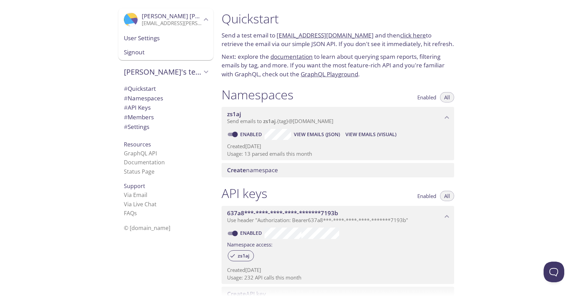 This screenshot has width=578, height=296. Describe the element at coordinates (166, 38) in the screenshot. I see `span: User Settings` at that location.